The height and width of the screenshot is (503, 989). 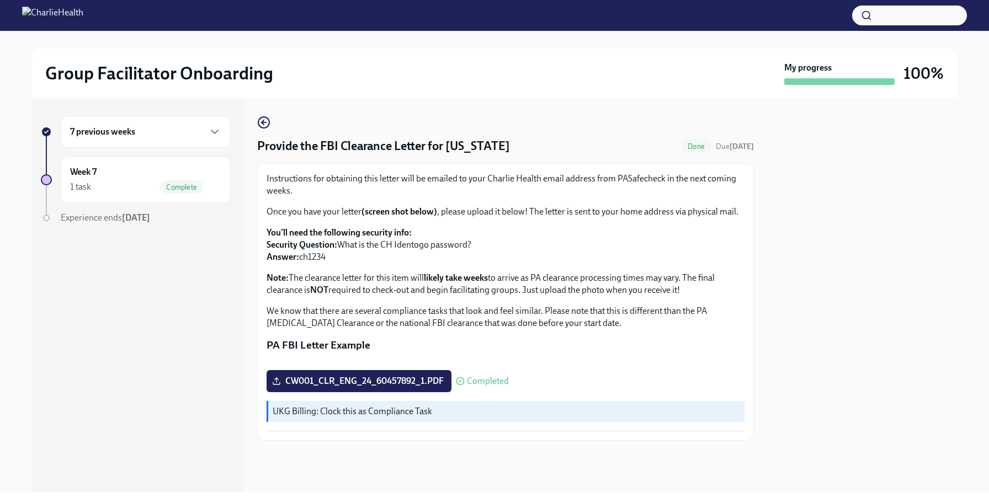 What do you see at coordinates (52, 15) in the screenshot?
I see `img: CharlieHealth` at bounding box center [52, 15].